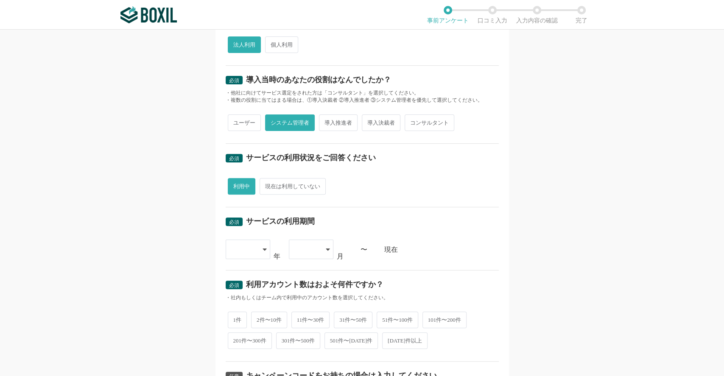 The image size is (724, 376). I want to click on span: 101件〜200件, so click(445, 320).